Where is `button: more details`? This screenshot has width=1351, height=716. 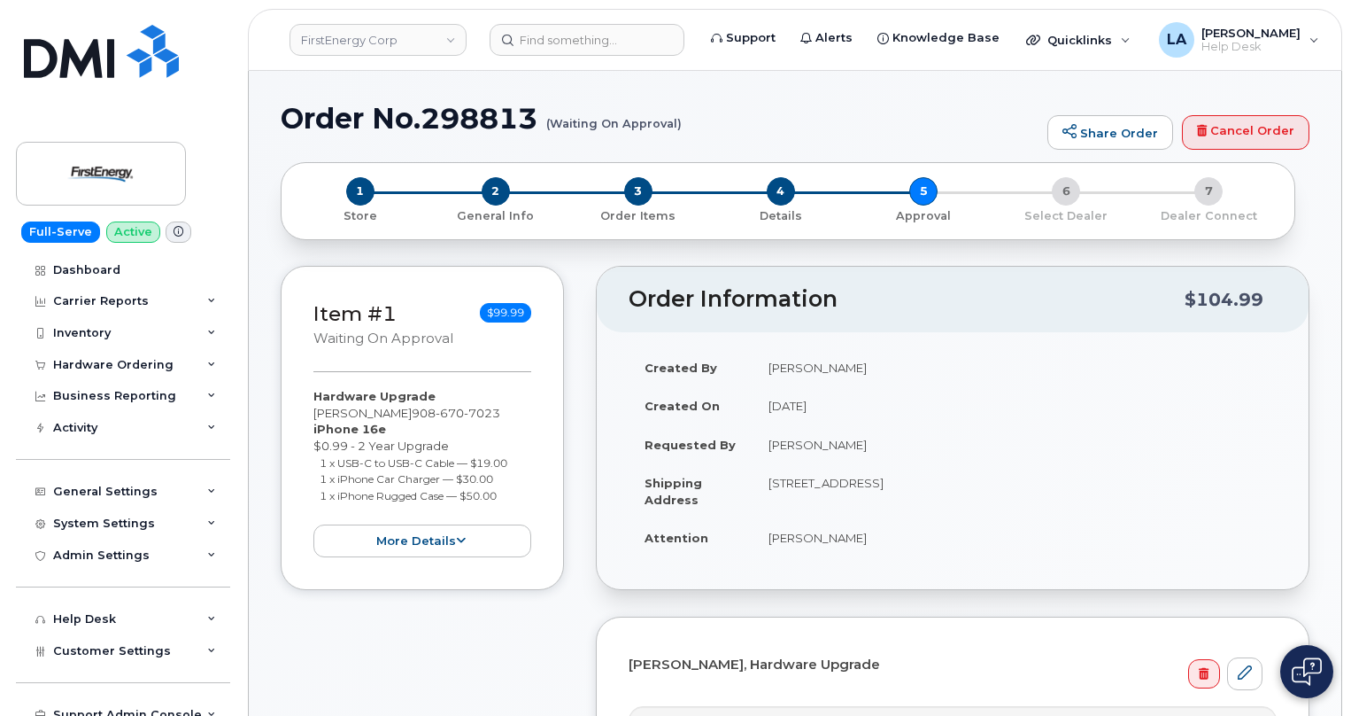 button: more details is located at coordinates (422, 540).